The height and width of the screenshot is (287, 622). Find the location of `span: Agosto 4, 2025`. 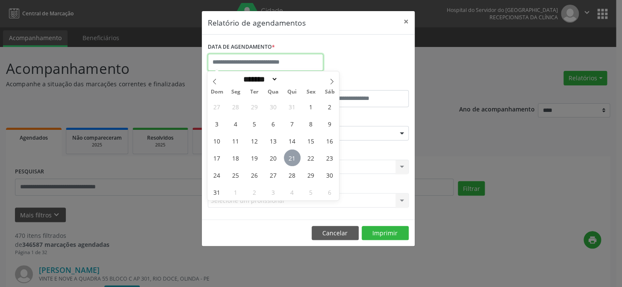

span: Agosto 4, 2025 is located at coordinates (236, 124).